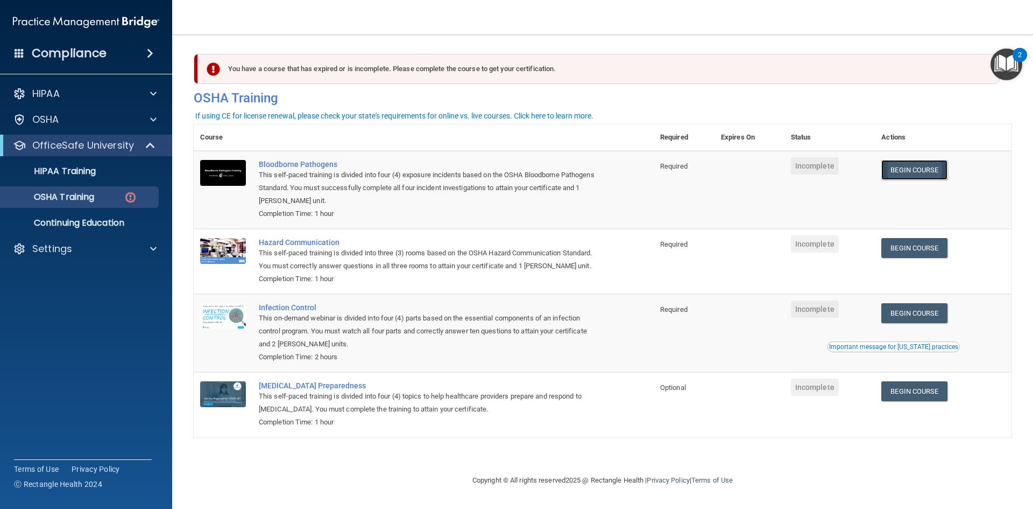  What do you see at coordinates (46, 119) in the screenshot?
I see `p: OSHA` at bounding box center [46, 119].